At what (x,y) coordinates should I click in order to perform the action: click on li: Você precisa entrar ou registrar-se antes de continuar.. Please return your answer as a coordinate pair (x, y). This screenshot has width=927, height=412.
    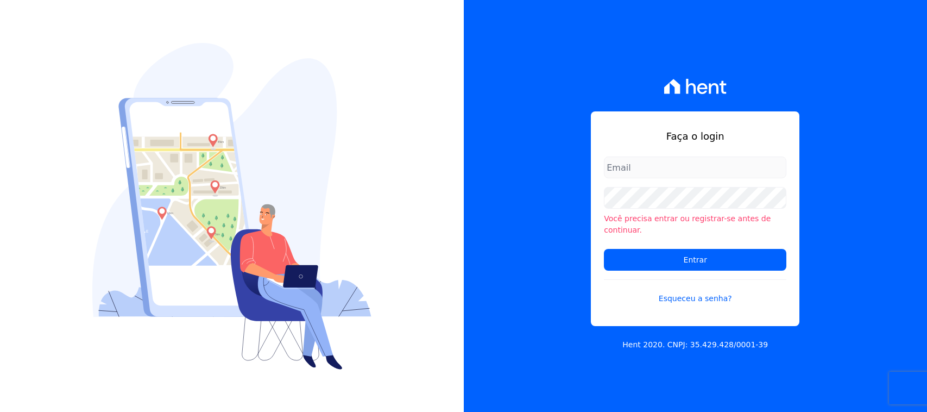
    Looking at the image, I should click on (695, 224).